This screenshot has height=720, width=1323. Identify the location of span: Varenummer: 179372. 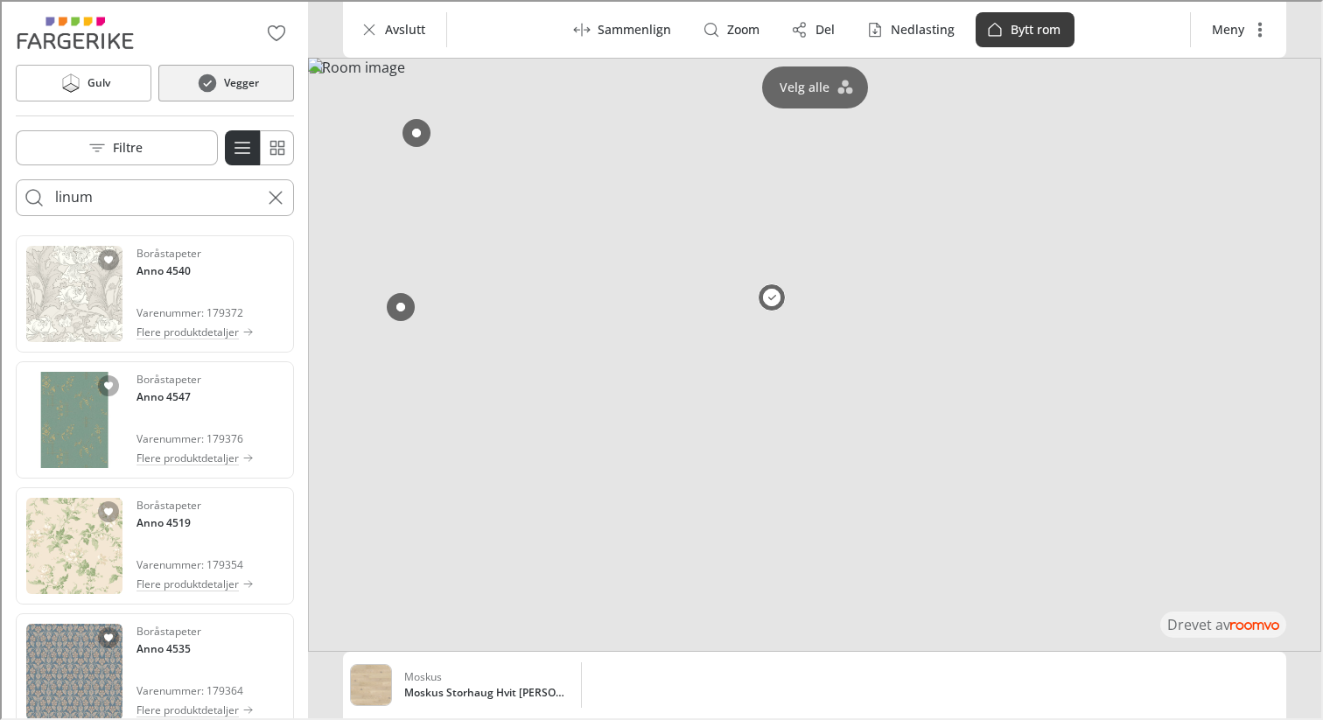
(193, 311).